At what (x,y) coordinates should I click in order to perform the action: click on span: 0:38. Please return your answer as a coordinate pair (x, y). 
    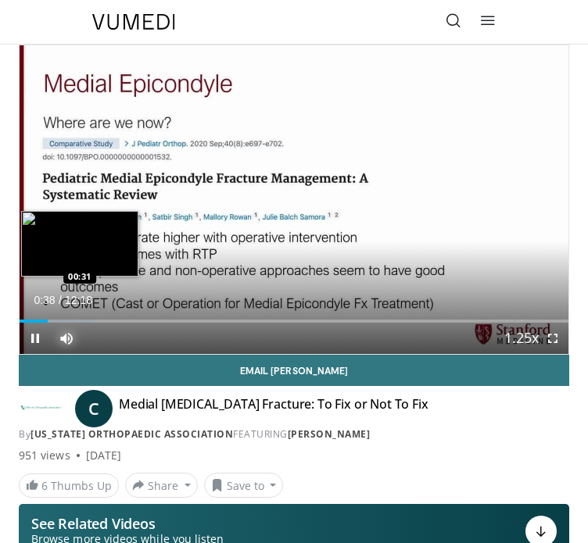
    Looking at the image, I should click on (44, 300).